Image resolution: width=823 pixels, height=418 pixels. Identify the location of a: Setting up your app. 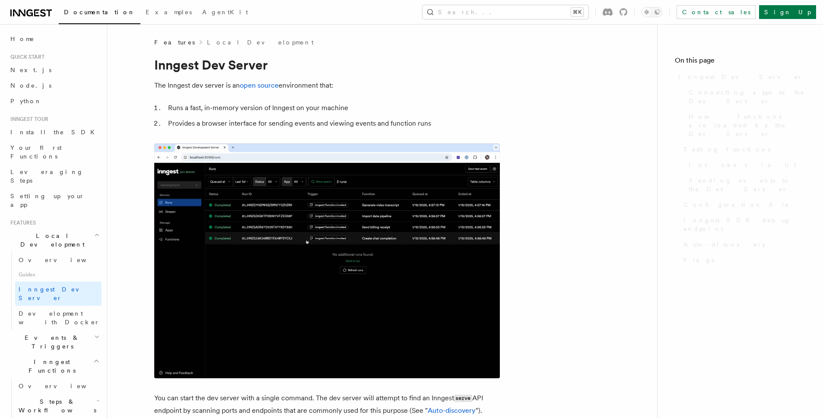
(54, 200).